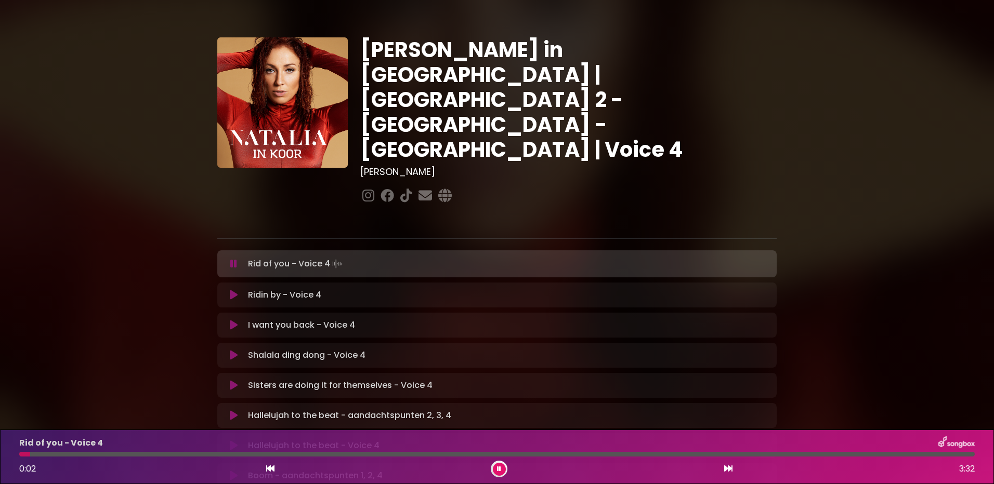 Image resolution: width=994 pixels, height=484 pixels. I want to click on p: Ridin by - Voice 4, so click(284, 295).